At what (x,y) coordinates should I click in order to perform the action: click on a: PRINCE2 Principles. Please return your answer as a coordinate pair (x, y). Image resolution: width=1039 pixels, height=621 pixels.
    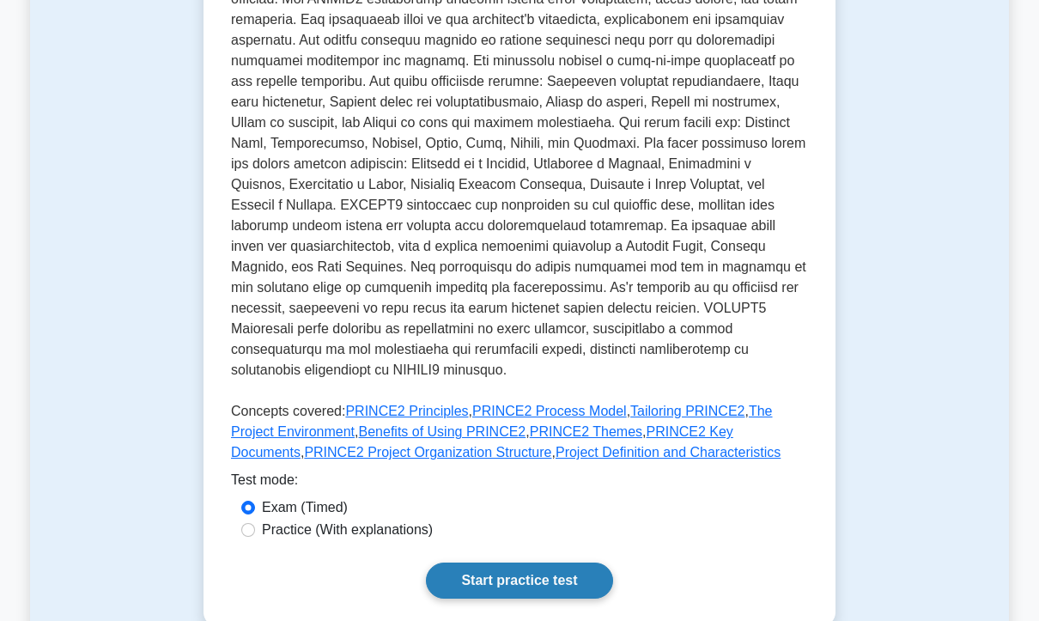
    Looking at the image, I should click on (406, 411).